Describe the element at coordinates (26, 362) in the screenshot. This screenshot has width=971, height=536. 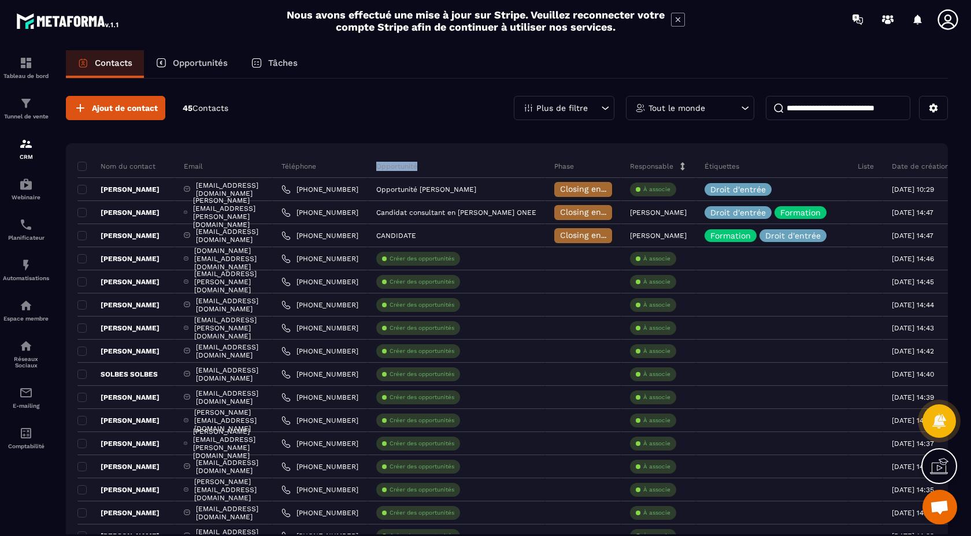
I see `p: Réseaux Sociaux` at that location.